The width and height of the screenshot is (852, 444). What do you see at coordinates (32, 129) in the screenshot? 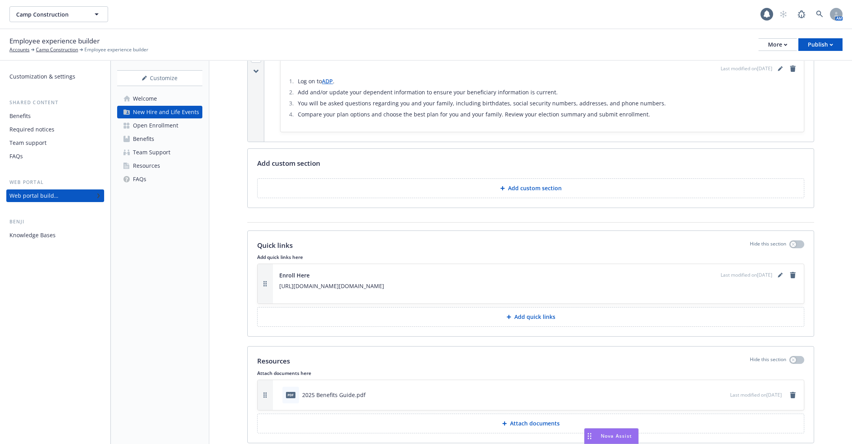
I see `div: Required notices` at bounding box center [32, 129].